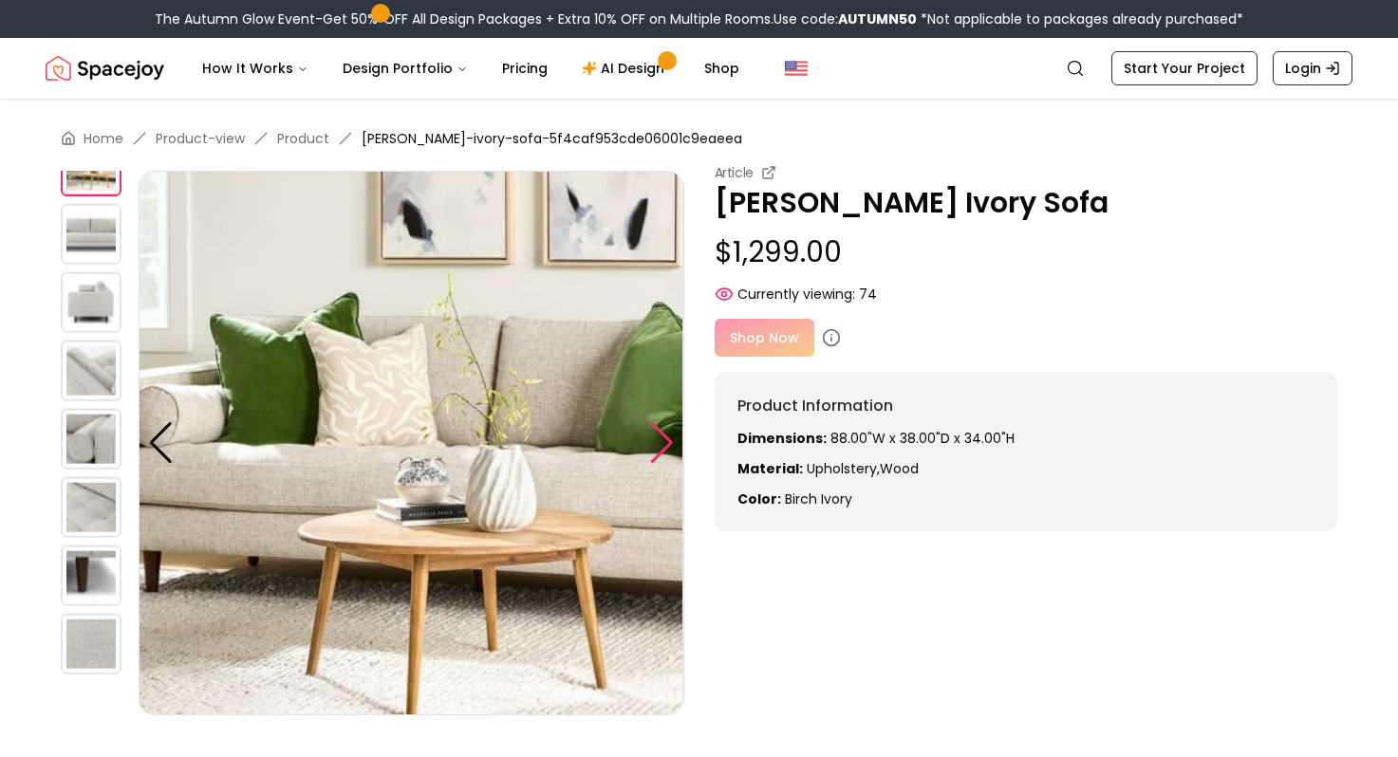  What do you see at coordinates (91, 303) in the screenshot?
I see `img: https://storage.googleapis.com/spacejoy-main/assets/5f4caf953cde06001c9eaeea/product_3_hgkjcj0jp4me` at bounding box center [91, 303].